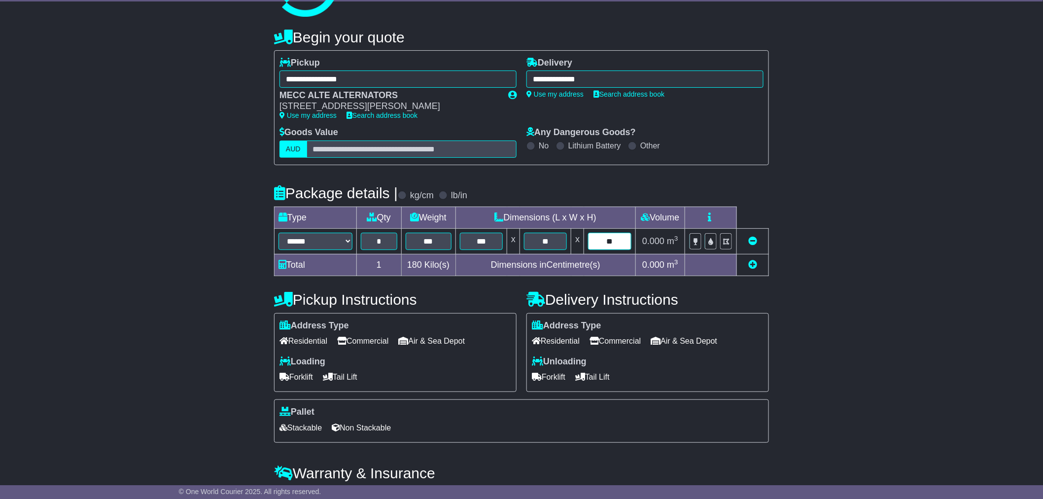 The height and width of the screenshot is (499, 1043). Describe the element at coordinates (361, 427) in the screenshot. I see `span: Non Stackable` at that location.